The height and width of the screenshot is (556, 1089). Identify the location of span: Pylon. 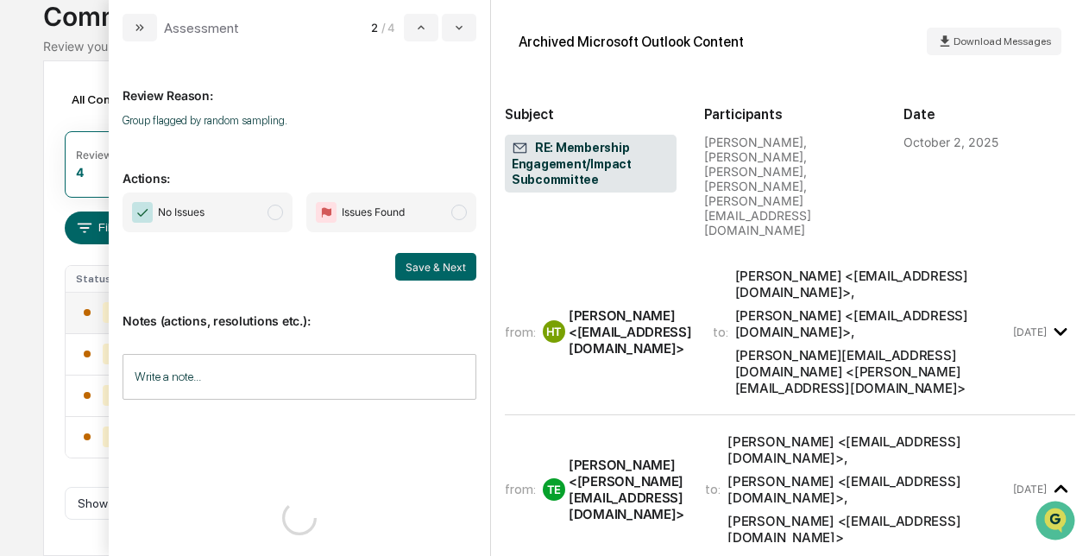
(190, 298).